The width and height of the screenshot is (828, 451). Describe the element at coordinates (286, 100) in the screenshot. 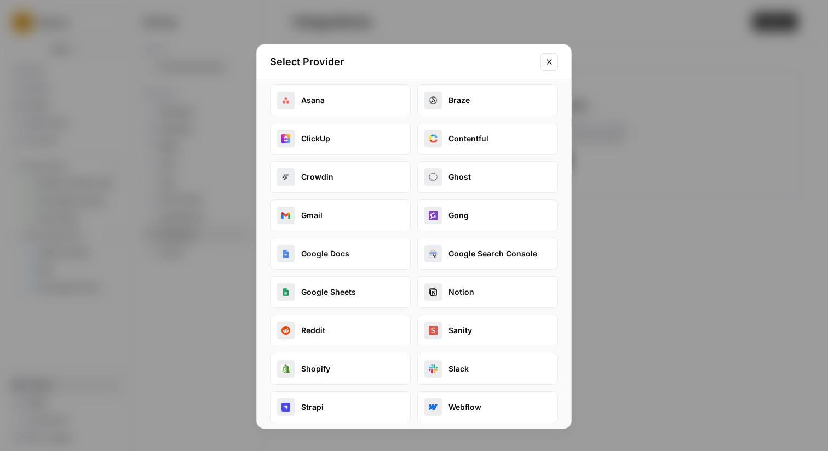

I see `img: asana` at that location.